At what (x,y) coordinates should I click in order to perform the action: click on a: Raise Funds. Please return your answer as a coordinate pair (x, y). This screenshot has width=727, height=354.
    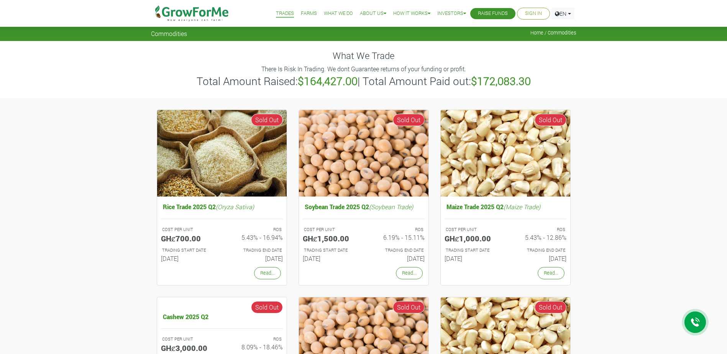
    Looking at the image, I should click on (493, 13).